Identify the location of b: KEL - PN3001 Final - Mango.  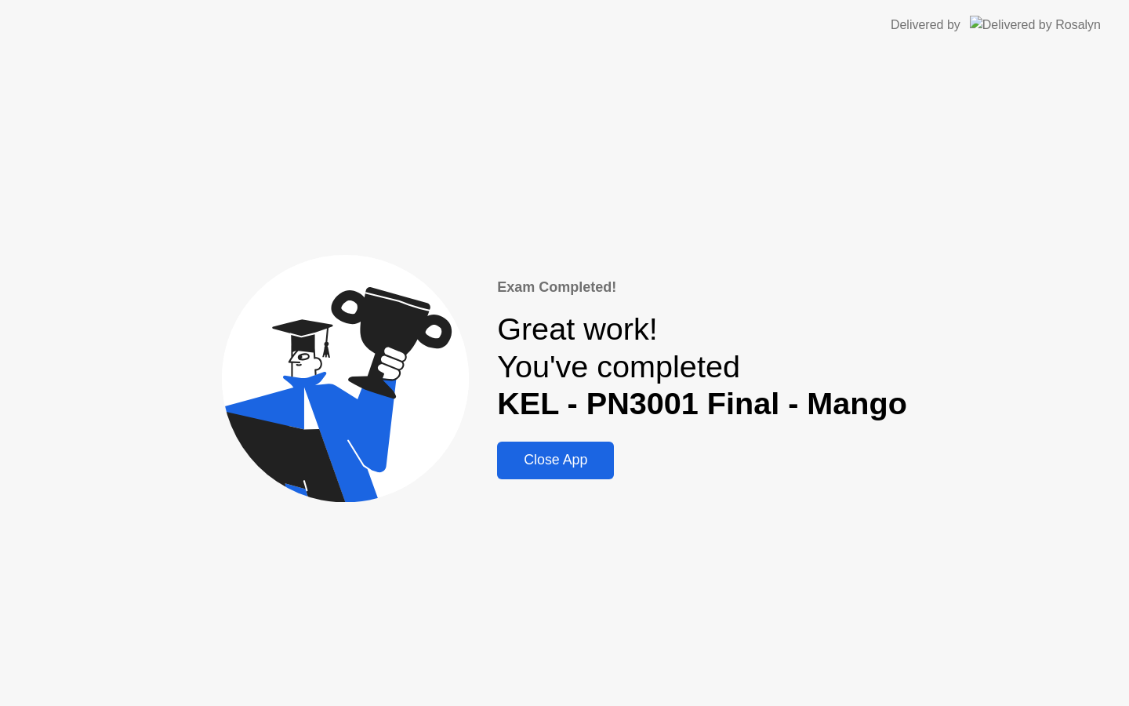
(702, 403).